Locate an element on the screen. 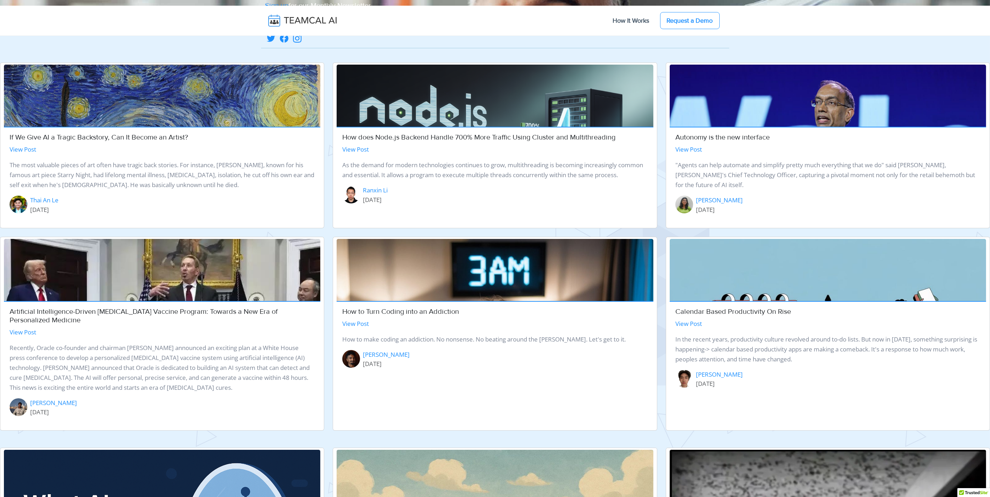 This screenshot has width=990, height=497. img: image of Autonomy is the new interface is located at coordinates (828, 169).